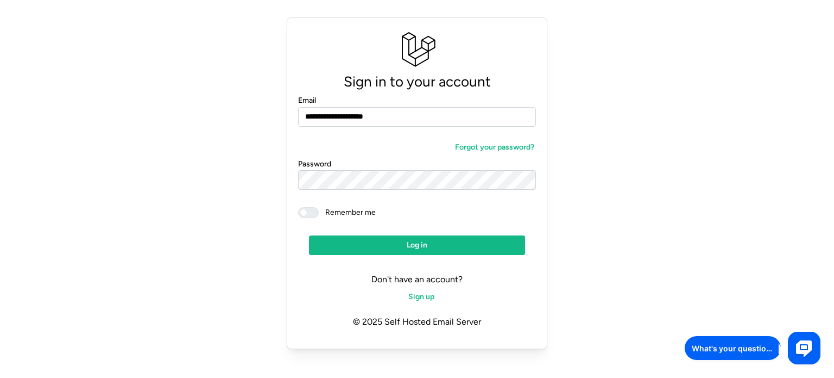 The width and height of the screenshot is (834, 378). What do you see at coordinates (491, 147) in the screenshot?
I see `a: Forgot your password?` at bounding box center [491, 147].